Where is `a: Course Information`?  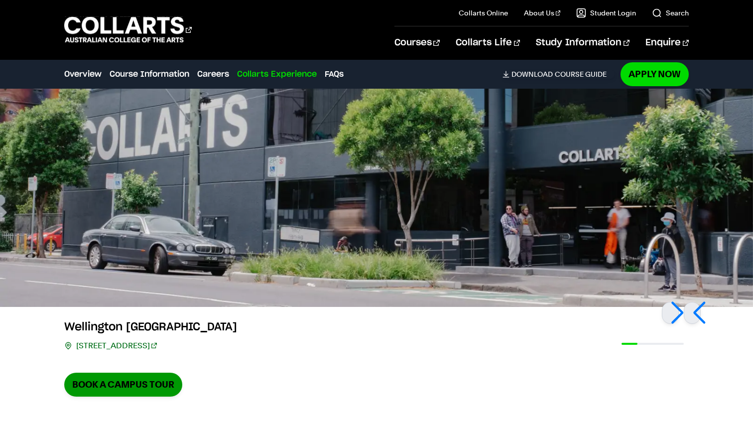
a: Course Information is located at coordinates (149, 74).